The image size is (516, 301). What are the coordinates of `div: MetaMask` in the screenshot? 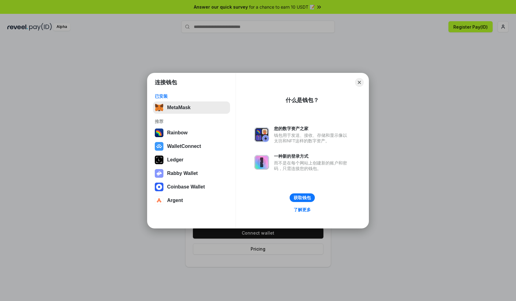 It's located at (179, 108).